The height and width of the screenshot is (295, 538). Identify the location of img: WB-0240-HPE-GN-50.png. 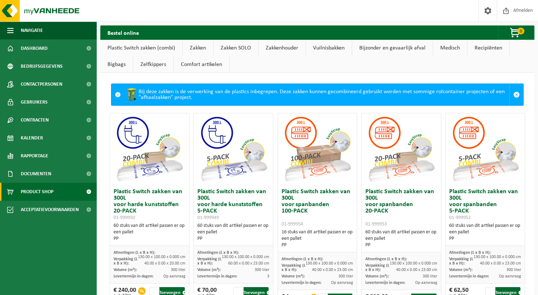
(131, 95).